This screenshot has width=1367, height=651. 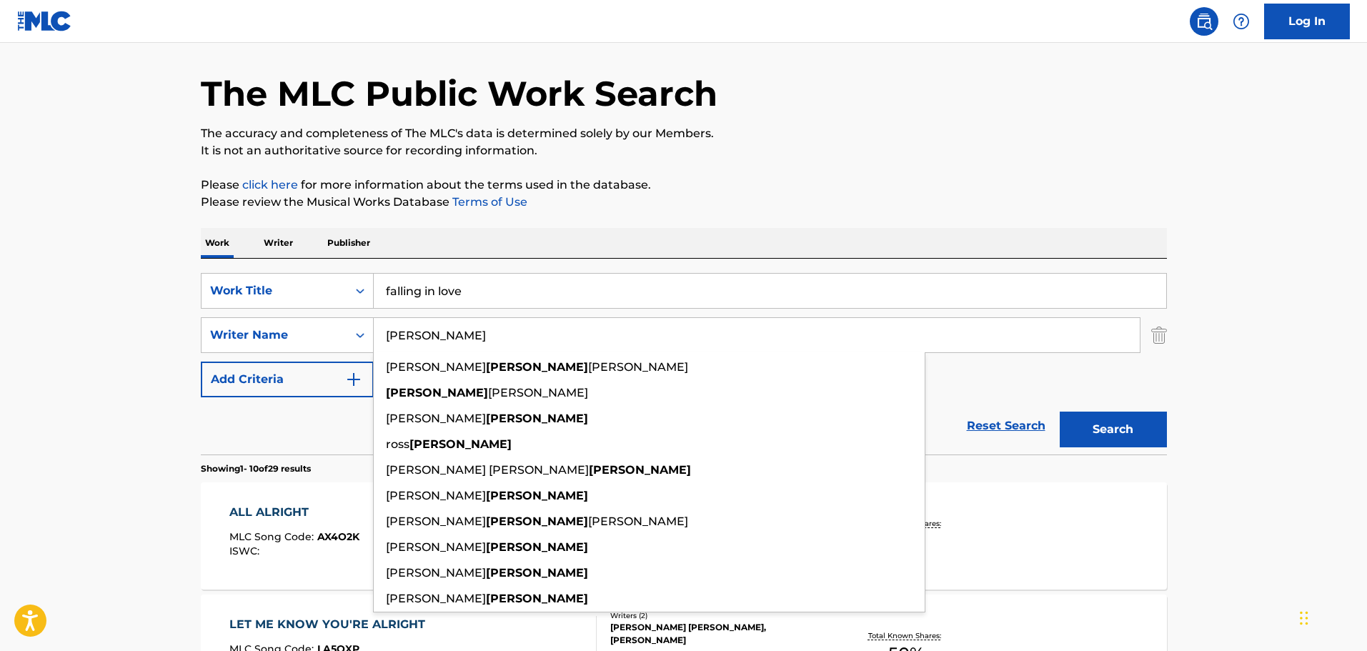 What do you see at coordinates (274, 291) in the screenshot?
I see `div: Work Title` at bounding box center [274, 291].